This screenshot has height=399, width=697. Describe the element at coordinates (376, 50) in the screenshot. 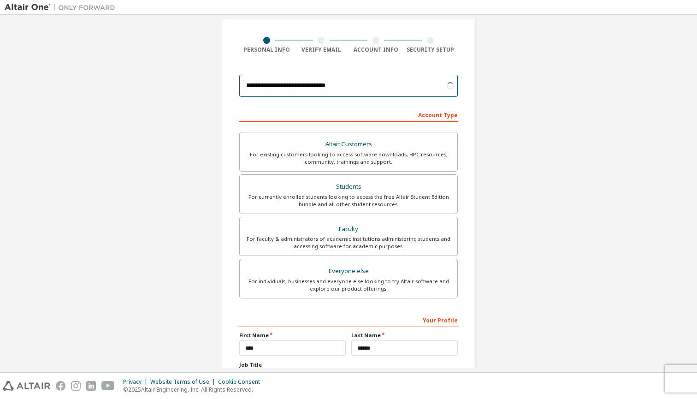

I see `div: Account Info` at that location.